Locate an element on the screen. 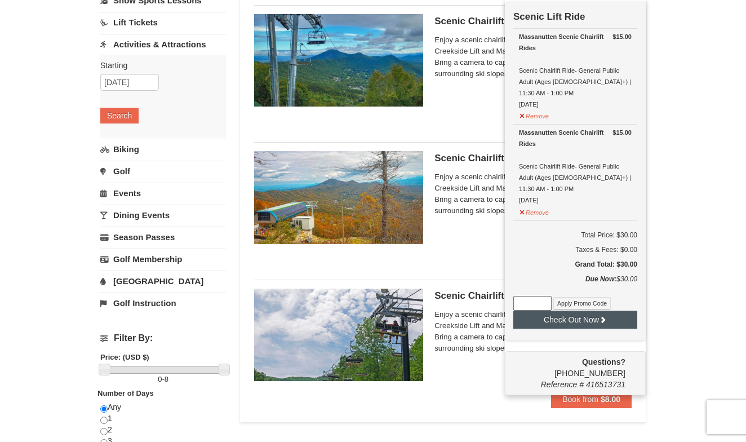  span: 8 is located at coordinates (166, 379).